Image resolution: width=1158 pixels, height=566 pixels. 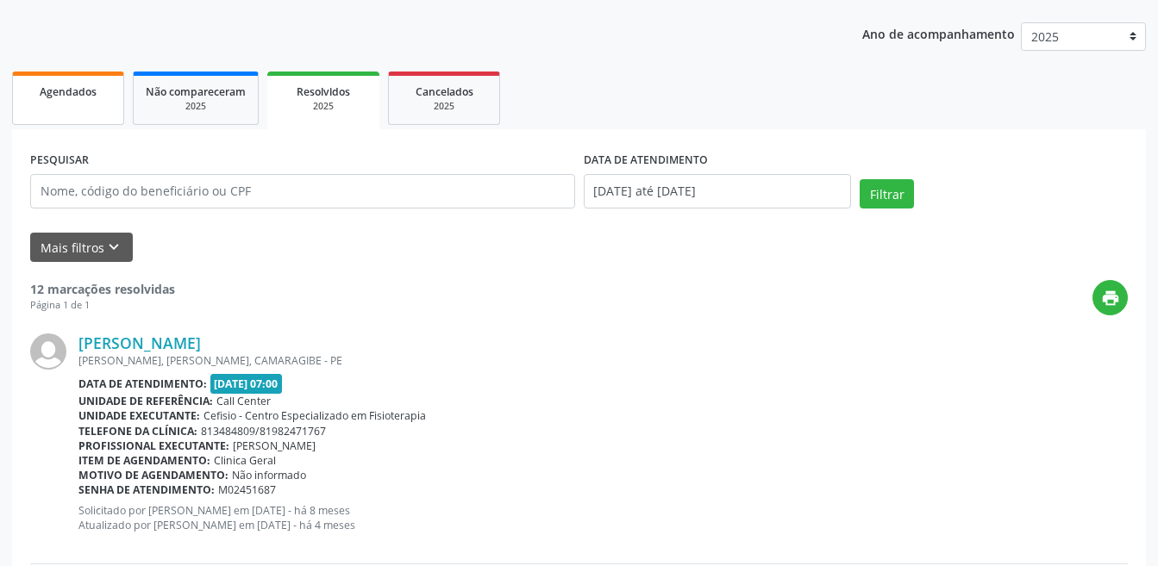 What do you see at coordinates (646, 160) in the screenshot?
I see `label: DATA DE ATENDIMENTO` at bounding box center [646, 160].